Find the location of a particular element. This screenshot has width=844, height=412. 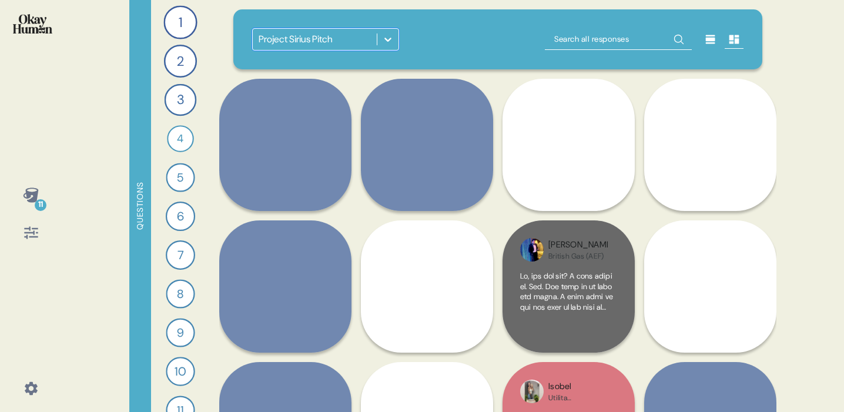

div: 5 is located at coordinates (180, 177).